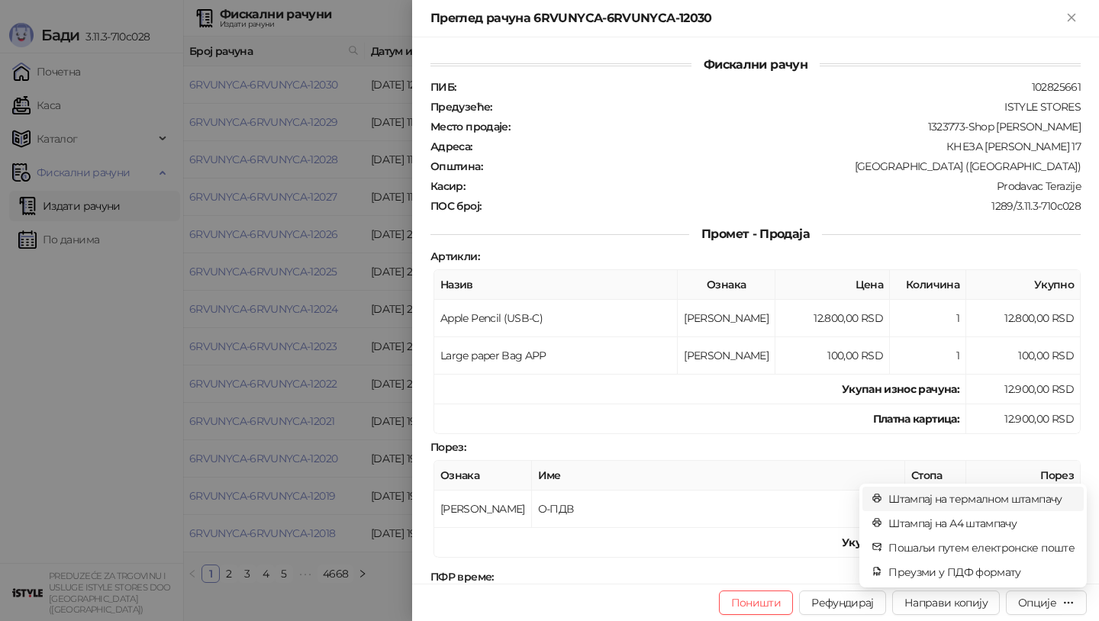  I want to click on strong: Порез :, so click(448, 447).